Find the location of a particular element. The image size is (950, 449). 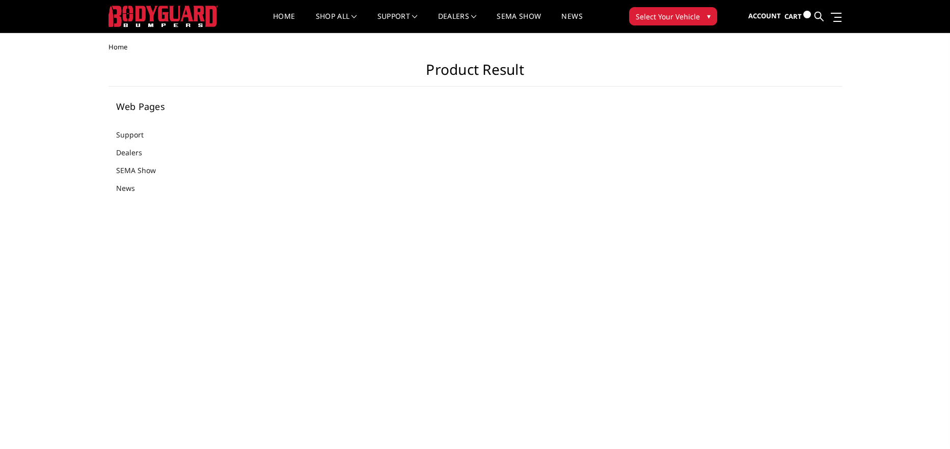

a: Cart is located at coordinates (798, 16).